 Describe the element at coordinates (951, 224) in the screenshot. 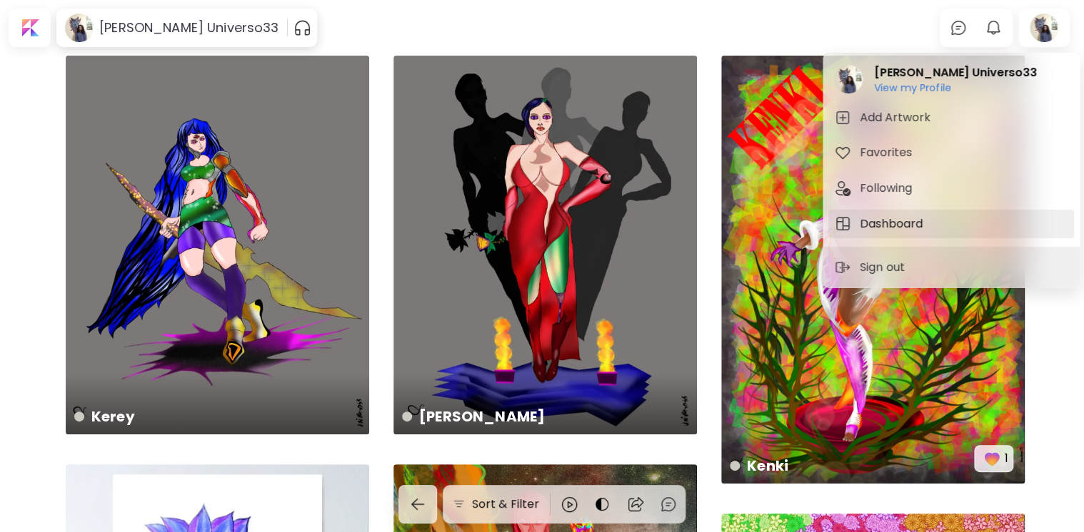

I see `button: tabDashboard` at that location.